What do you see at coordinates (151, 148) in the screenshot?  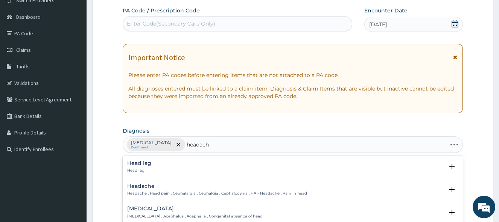 I see `small: Confirmed` at bounding box center [151, 148].